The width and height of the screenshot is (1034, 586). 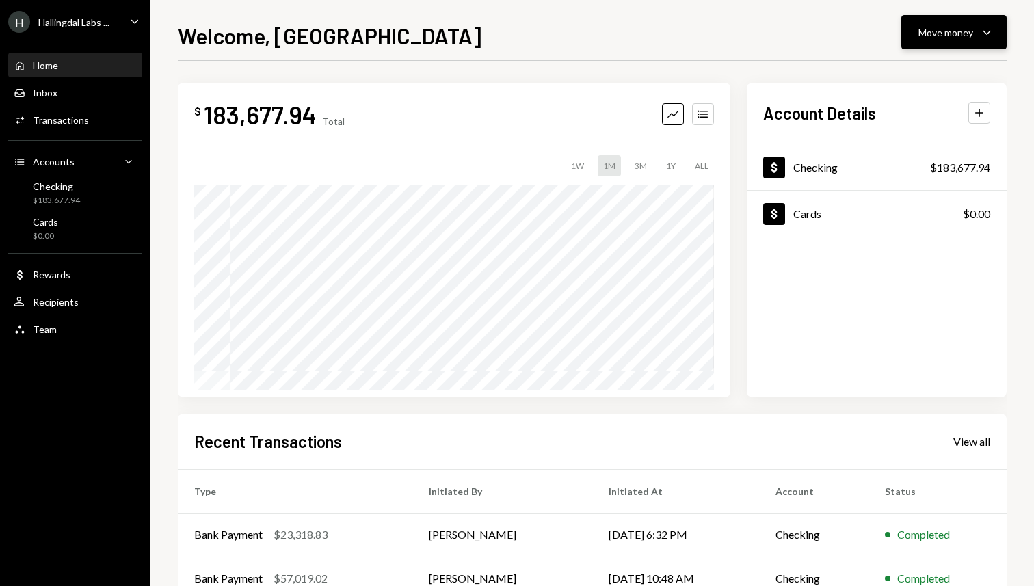 What do you see at coordinates (260, 114) in the screenshot?
I see `div: 183,677.94` at bounding box center [260, 114].